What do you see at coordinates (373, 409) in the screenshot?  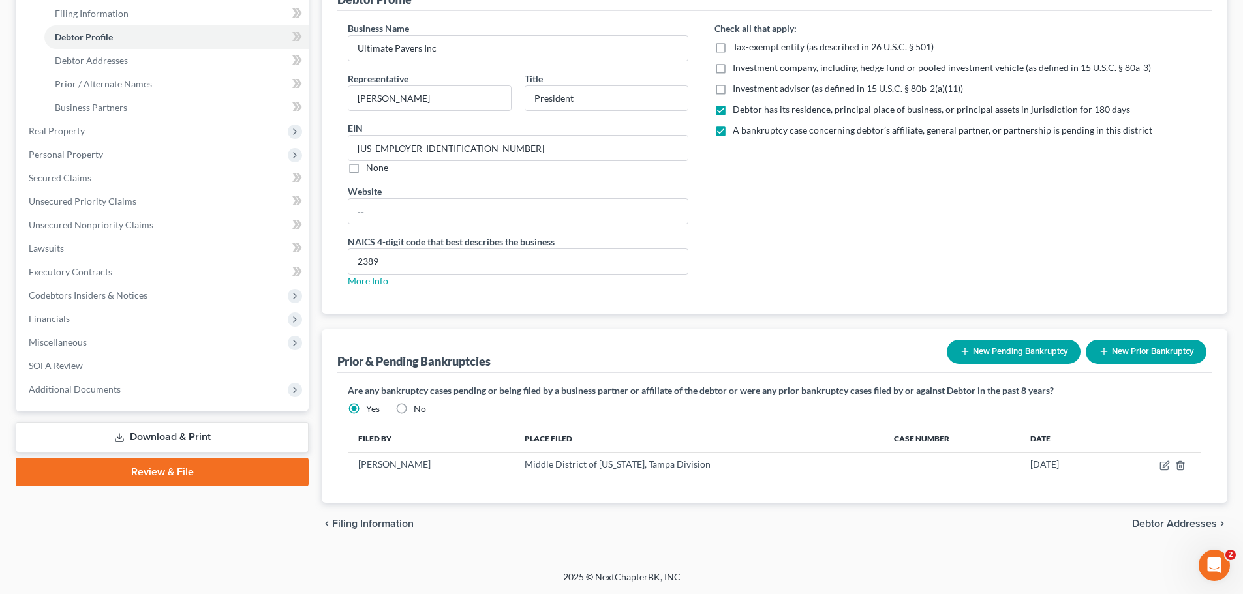 I see `label: Yes` at bounding box center [373, 409].